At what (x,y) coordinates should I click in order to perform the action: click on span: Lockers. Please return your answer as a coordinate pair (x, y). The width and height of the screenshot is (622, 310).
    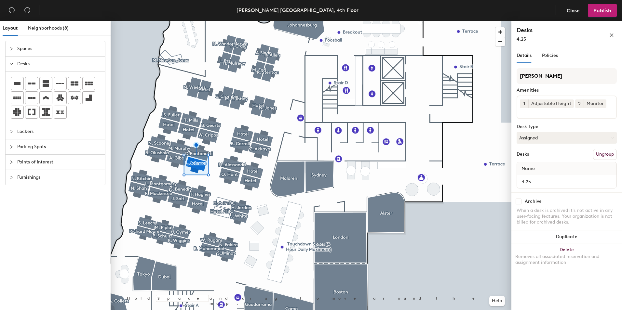
    Looking at the image, I should click on (59, 132).